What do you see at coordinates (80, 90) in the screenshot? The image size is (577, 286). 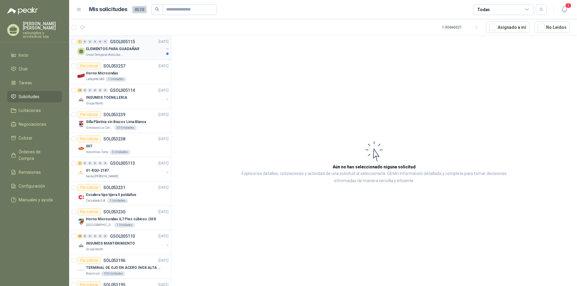 I see `div: 15` at bounding box center [80, 90].